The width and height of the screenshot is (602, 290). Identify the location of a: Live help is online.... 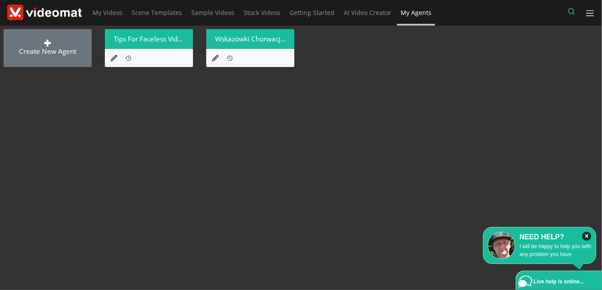
(560, 282).